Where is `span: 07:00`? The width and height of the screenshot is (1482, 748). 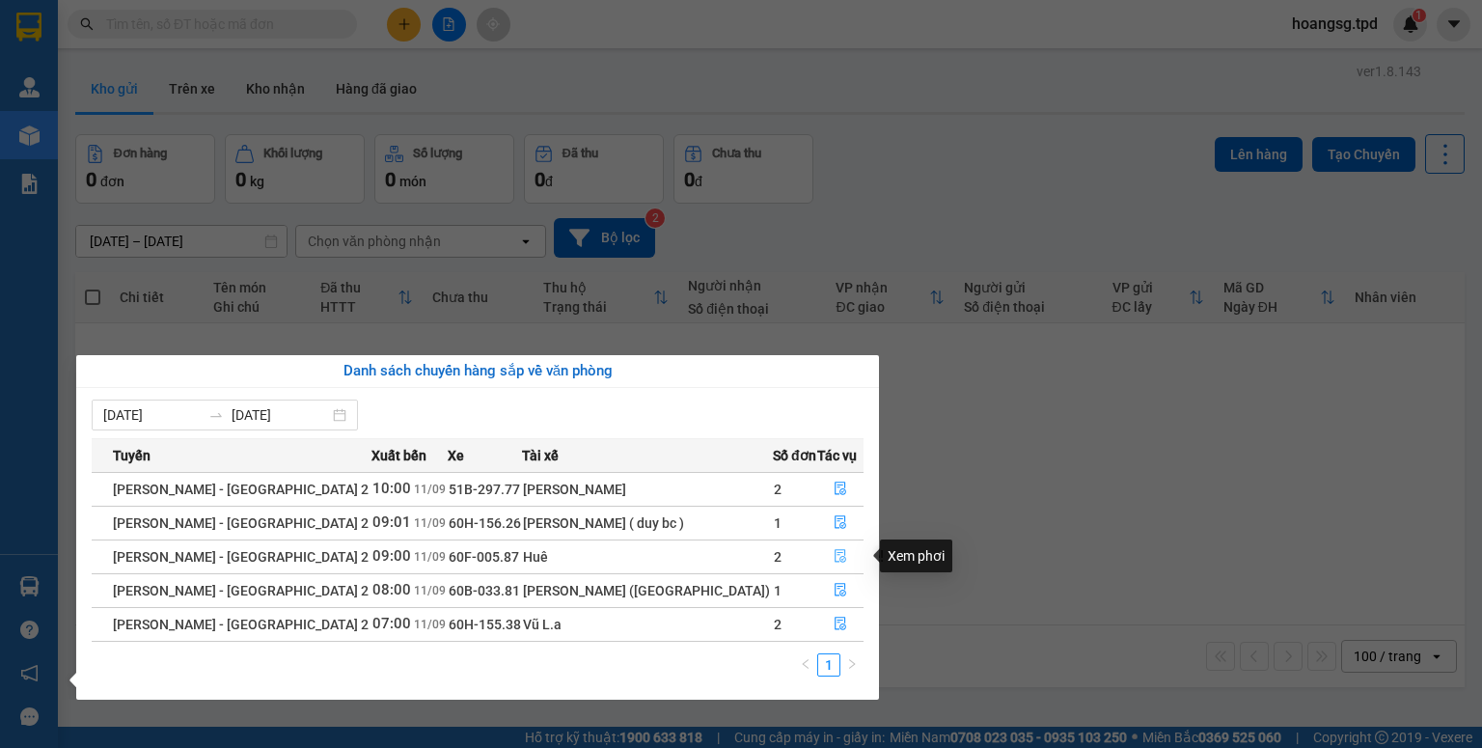 span: 07:00 is located at coordinates (392, 623).